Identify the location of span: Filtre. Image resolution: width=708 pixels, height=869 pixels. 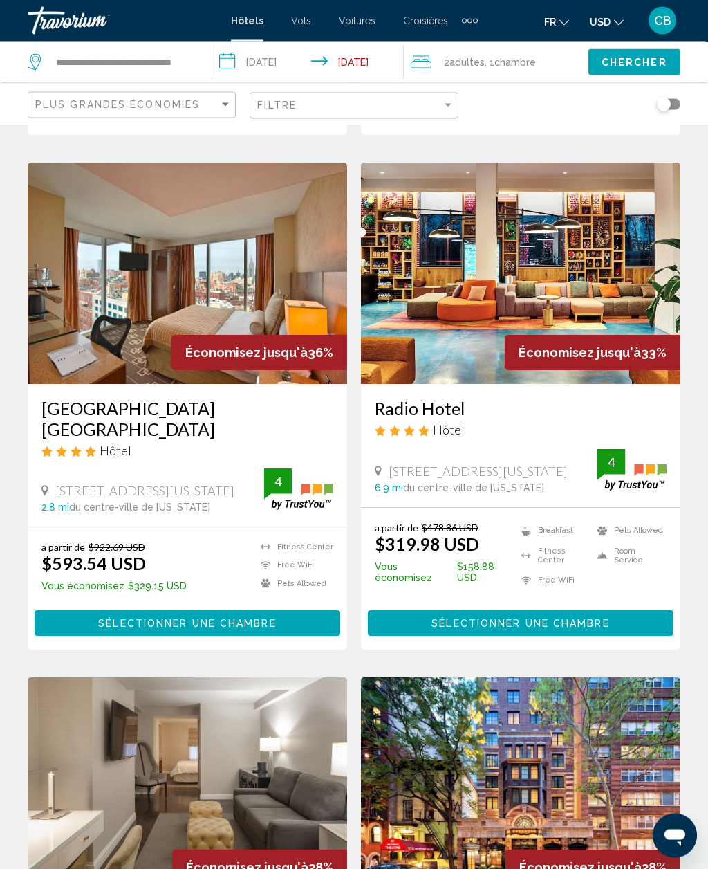
(277, 105).